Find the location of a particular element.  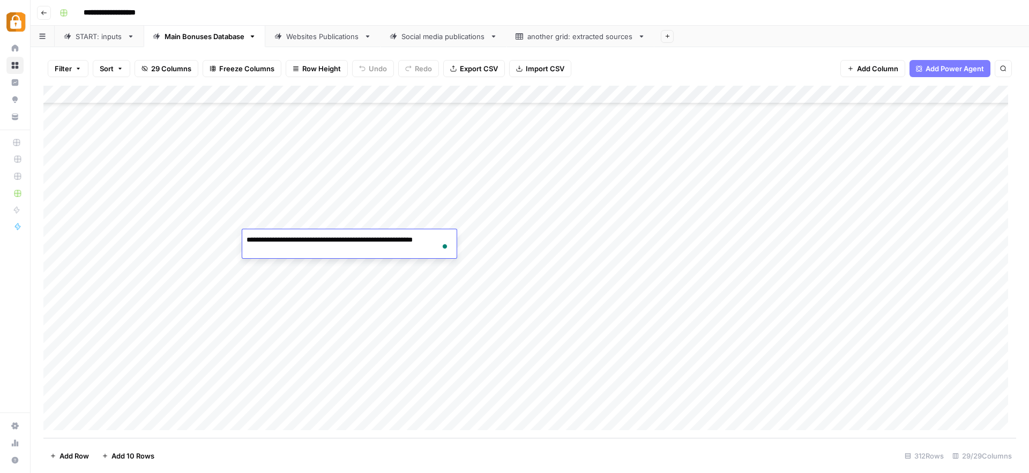

div: START: inputs is located at coordinates (99, 36).